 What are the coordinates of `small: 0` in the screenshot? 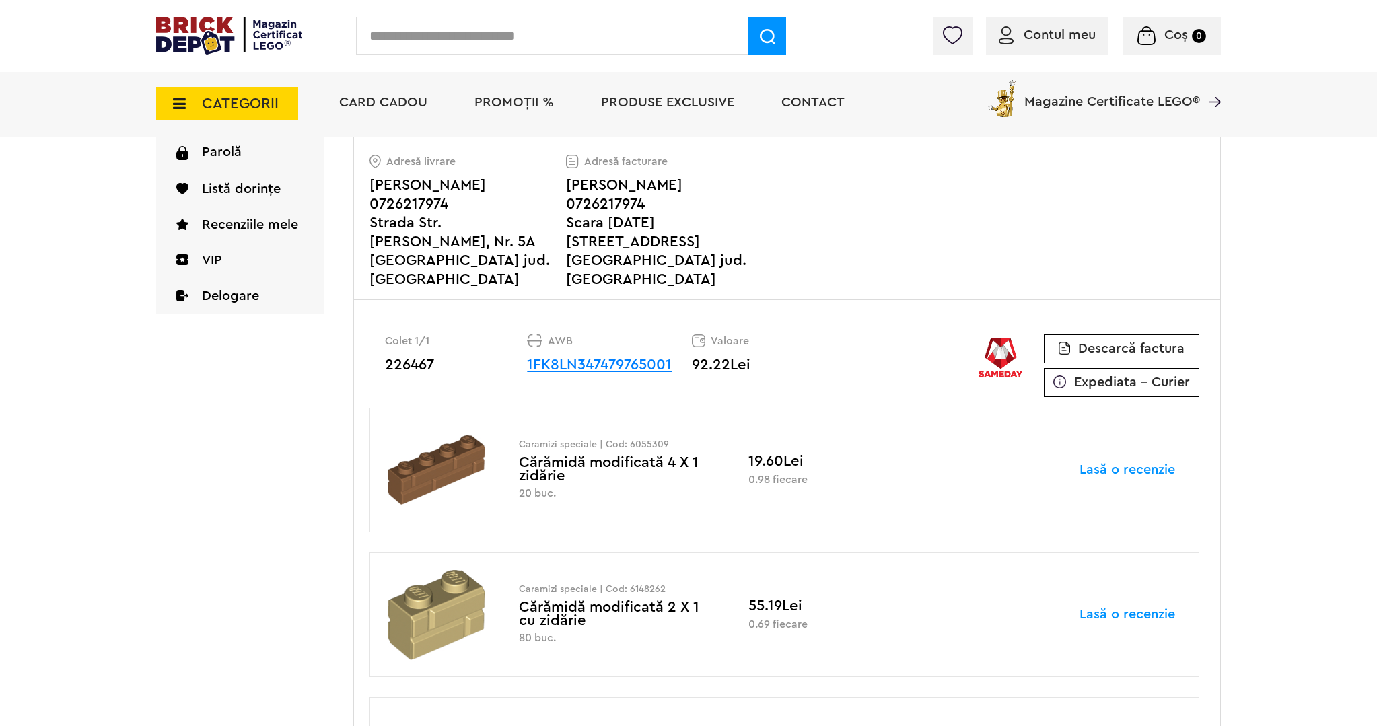 It's located at (1199, 36).